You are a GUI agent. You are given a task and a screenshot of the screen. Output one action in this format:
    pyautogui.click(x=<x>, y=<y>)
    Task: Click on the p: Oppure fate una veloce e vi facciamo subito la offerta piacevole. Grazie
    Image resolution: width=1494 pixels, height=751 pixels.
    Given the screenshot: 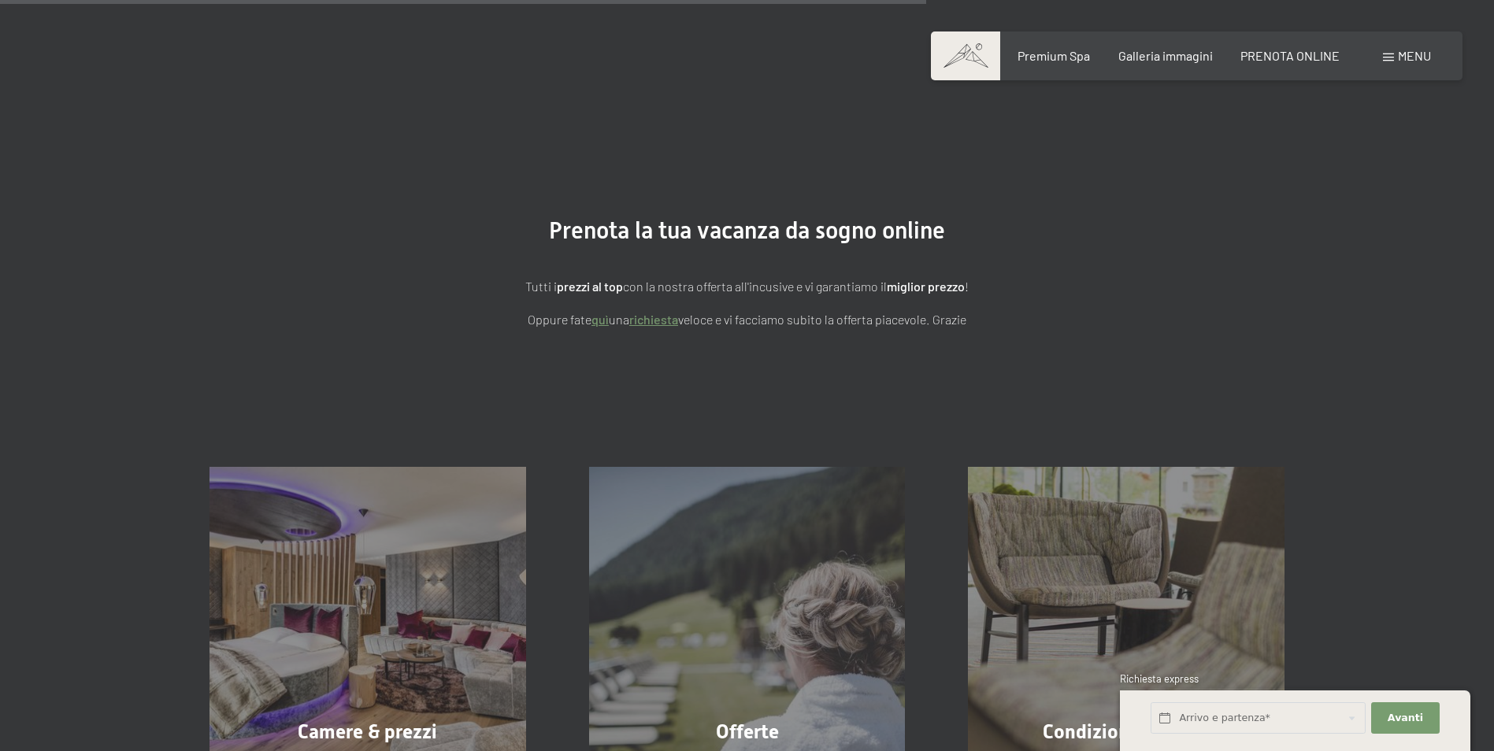 What is the action you would take?
    pyautogui.click(x=747, y=320)
    